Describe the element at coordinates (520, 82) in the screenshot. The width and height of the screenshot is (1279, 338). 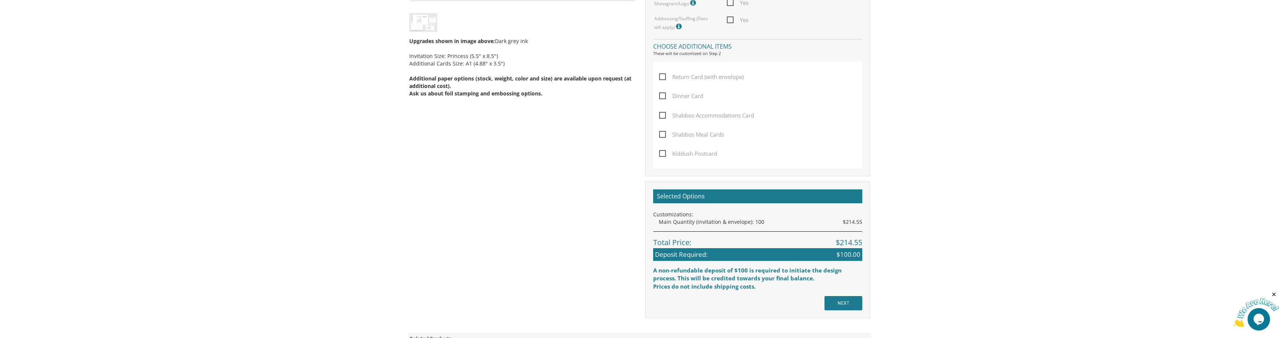
I see `span: Additional paper options (stock, weight, color and size) are available upon request (at additiona...` at that location.